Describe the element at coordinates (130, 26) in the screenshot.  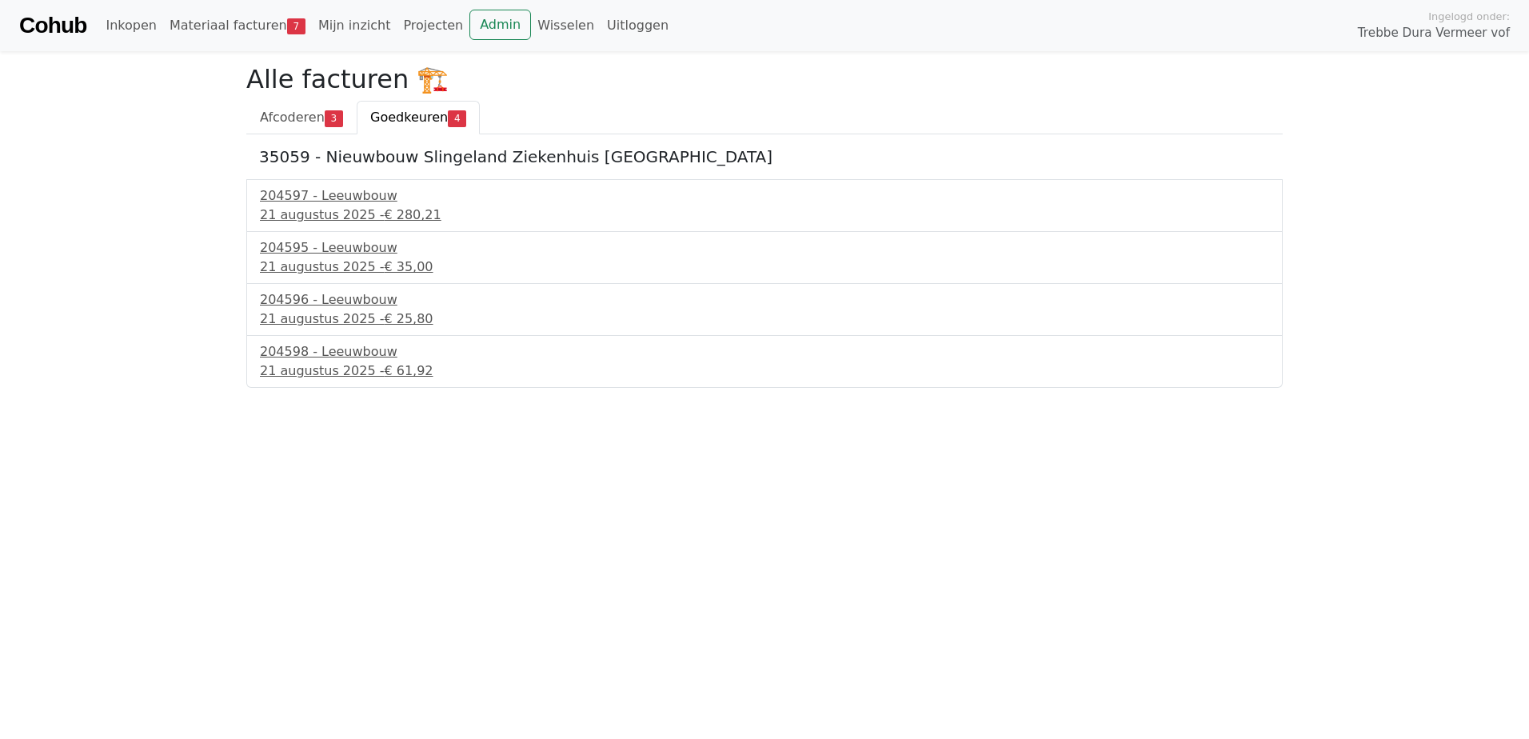
I see `a: Inkopen` at that location.